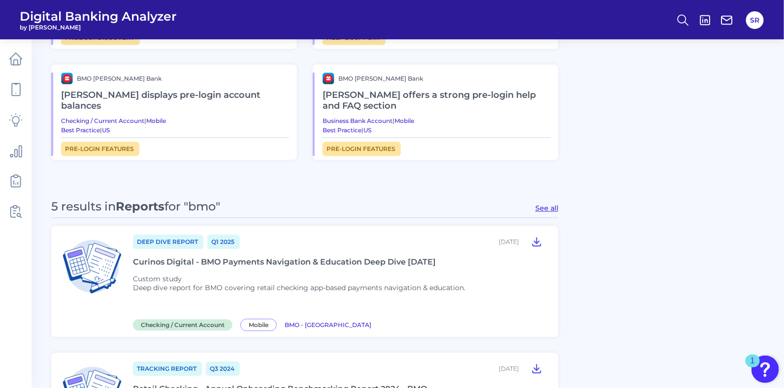  What do you see at coordinates (92, 267) in the screenshot?
I see `img: Checking / Current Account` at bounding box center [92, 267].